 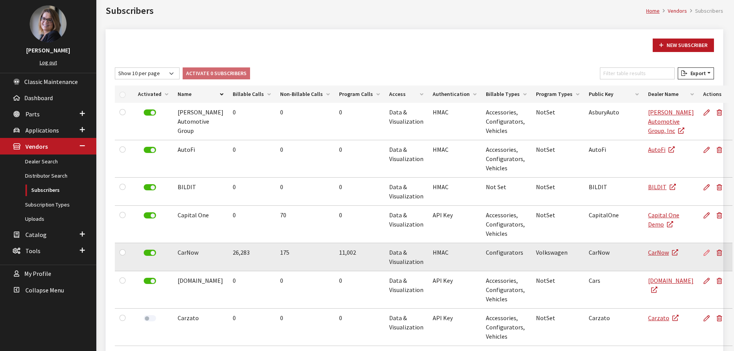 I want to click on span: Vendors, so click(x=37, y=147).